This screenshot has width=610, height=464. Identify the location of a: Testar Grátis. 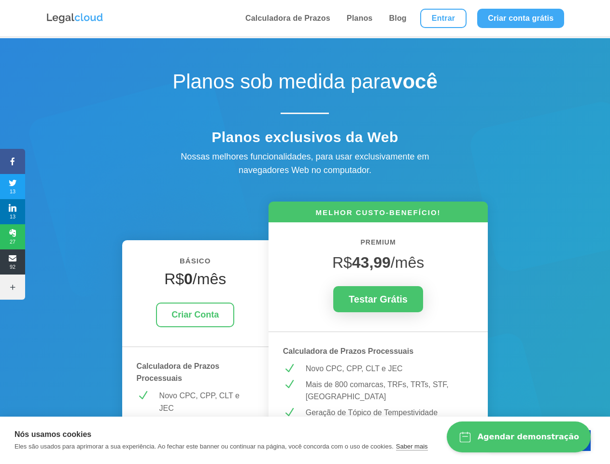
(378, 299).